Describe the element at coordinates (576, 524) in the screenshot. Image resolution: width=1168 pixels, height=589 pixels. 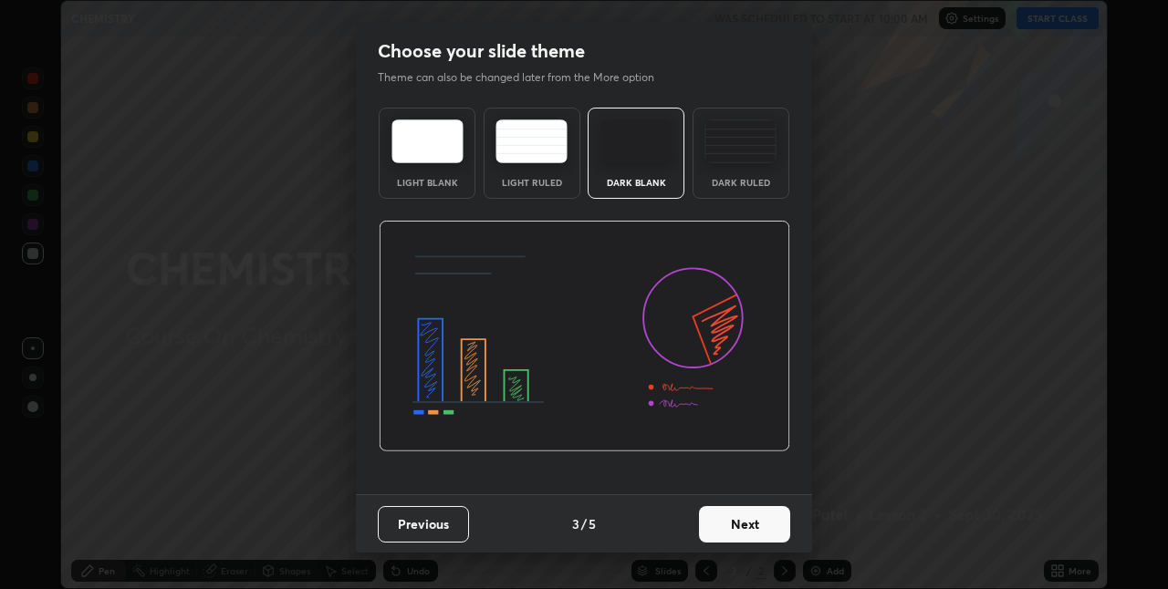
I see `h4: 3` at that location.